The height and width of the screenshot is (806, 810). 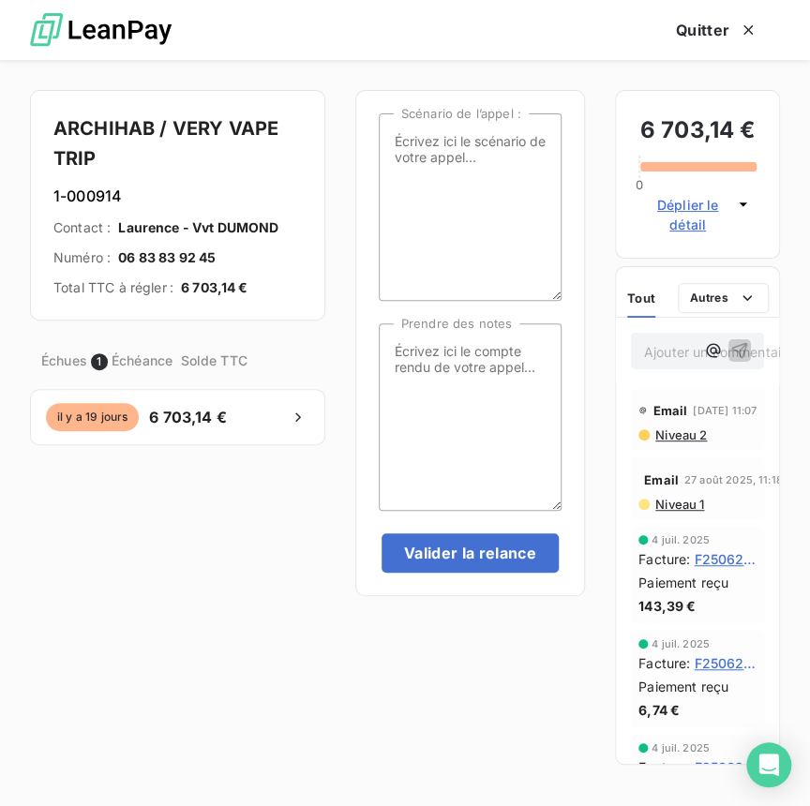 What do you see at coordinates (716, 30) in the screenshot?
I see `button: Quitter` at bounding box center [716, 30].